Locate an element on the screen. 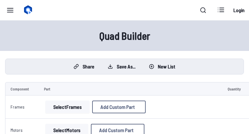 Image resolution: width=249 pixels, height=134 pixels. button: Share is located at coordinates (84, 67).